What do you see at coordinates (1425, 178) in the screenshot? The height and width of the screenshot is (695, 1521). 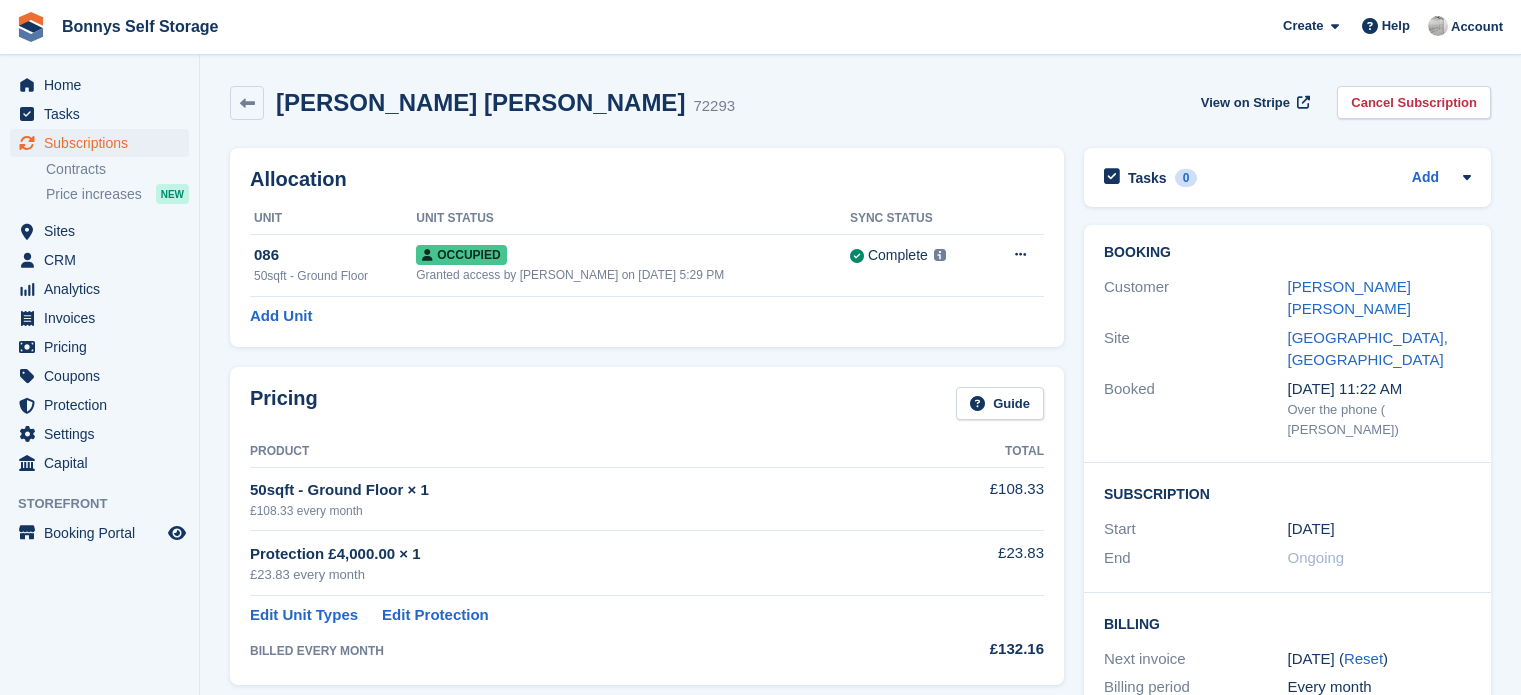 I see `a: Add` at bounding box center [1425, 178].